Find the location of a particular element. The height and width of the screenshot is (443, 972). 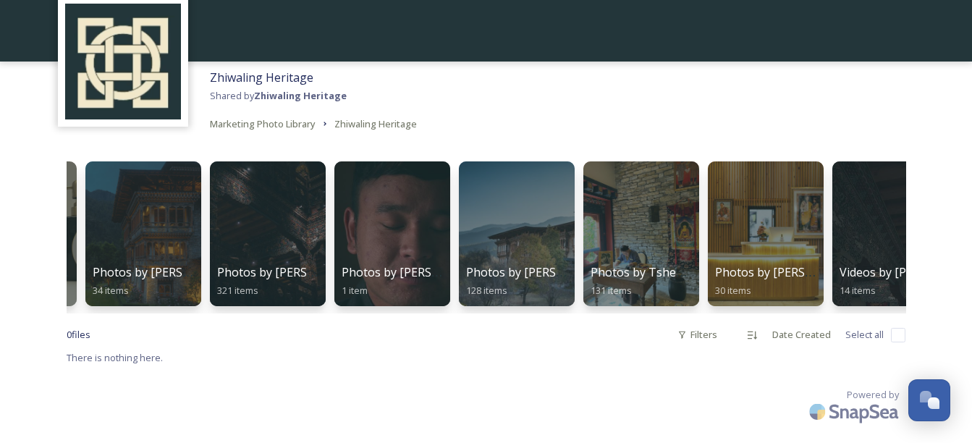

span: 1 item is located at coordinates (355, 290).